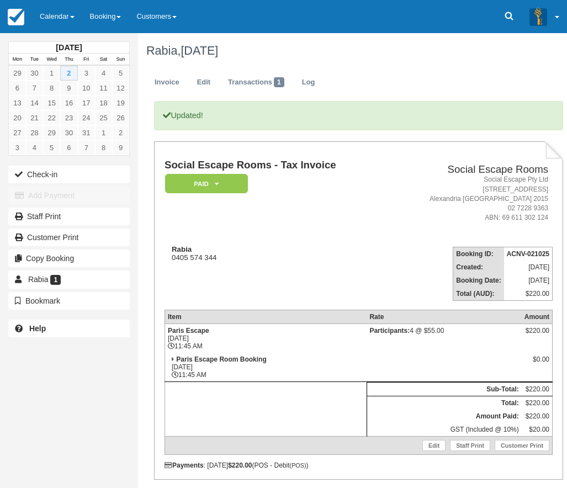 This screenshot has height=488, width=567. What do you see at coordinates (538, 17) in the screenshot?
I see `img: A3` at bounding box center [538, 17].